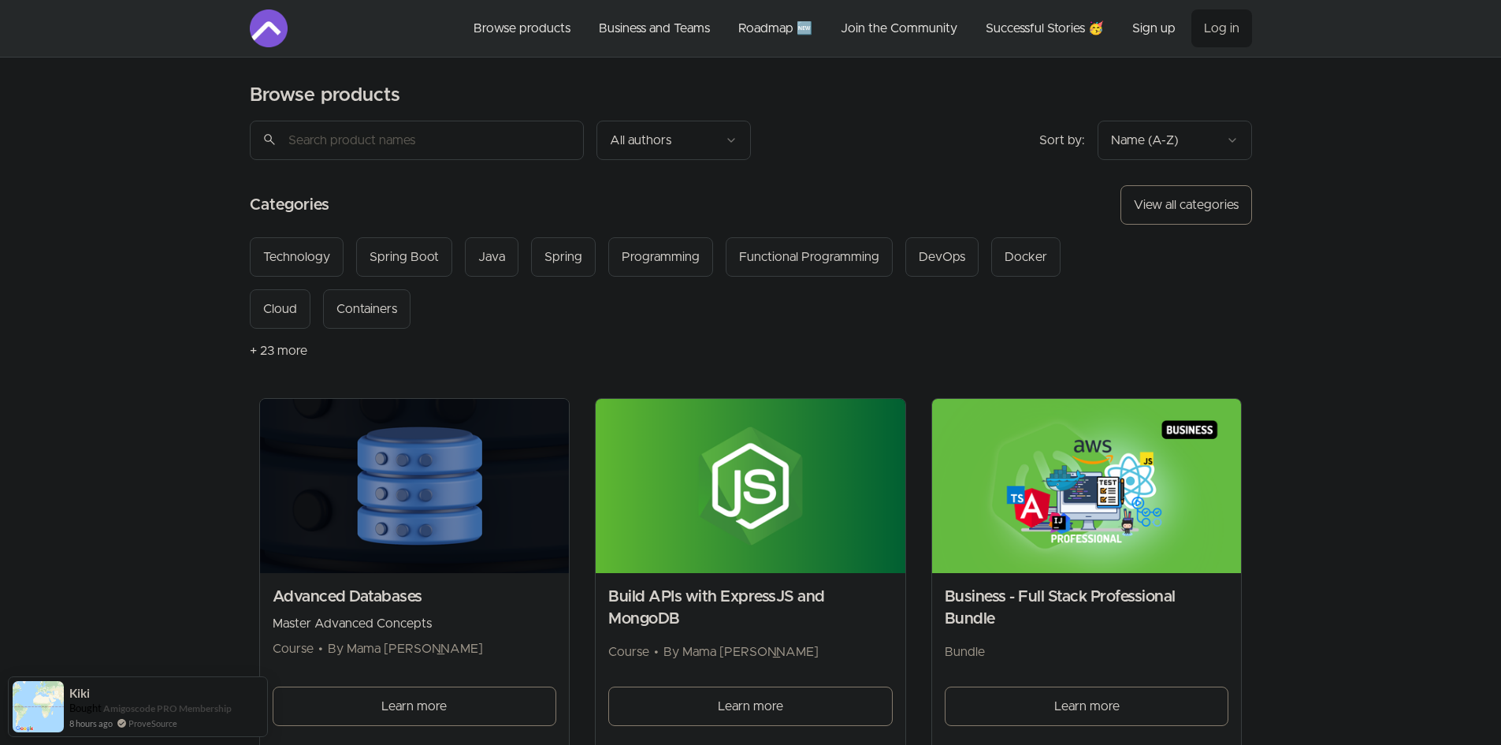  I want to click on div: Docker, so click(1026, 257).